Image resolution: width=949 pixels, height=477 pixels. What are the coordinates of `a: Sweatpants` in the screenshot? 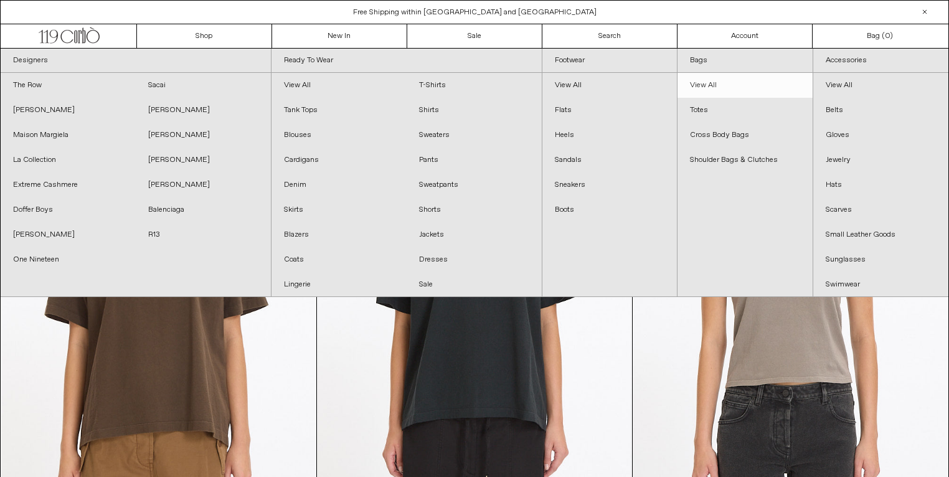 It's located at (474, 185).